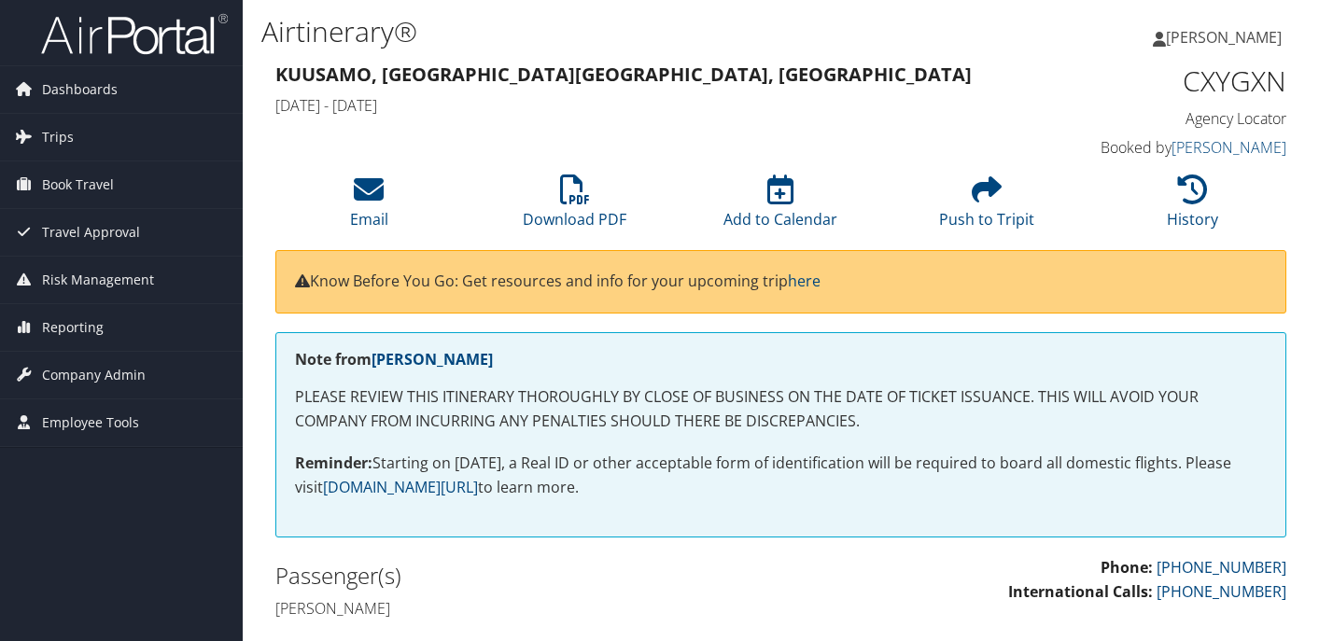 The image size is (1319, 641). I want to click on a: Download PDF, so click(574, 207).